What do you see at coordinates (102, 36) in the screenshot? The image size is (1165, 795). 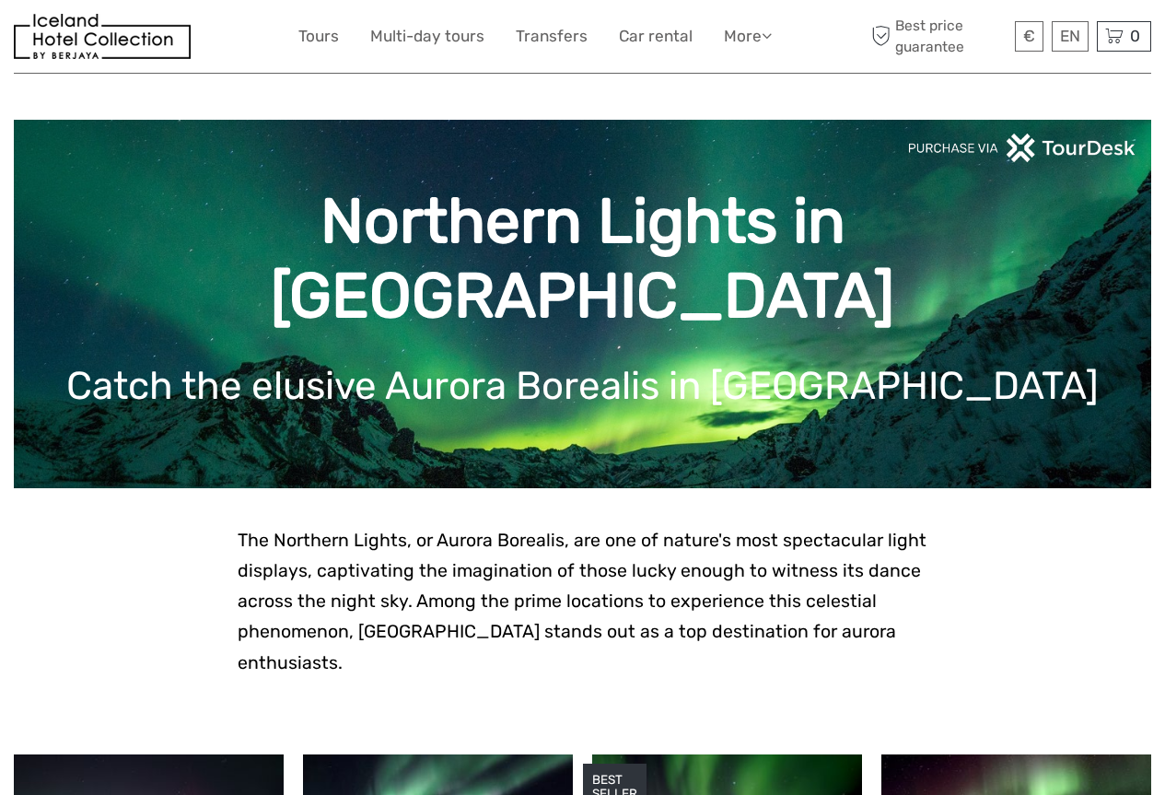 I see `img: 481-8f989b07-3259-4bb0-90ed-3da368179bdc_logo_small.jpg` at bounding box center [102, 36].